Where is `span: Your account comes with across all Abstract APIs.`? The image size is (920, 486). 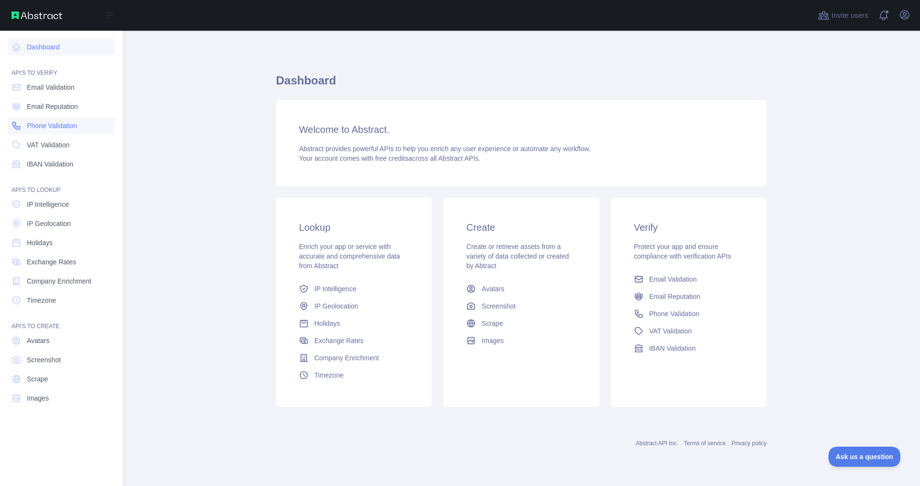
span: Your account comes with across all Abstract APIs. is located at coordinates (390, 158).